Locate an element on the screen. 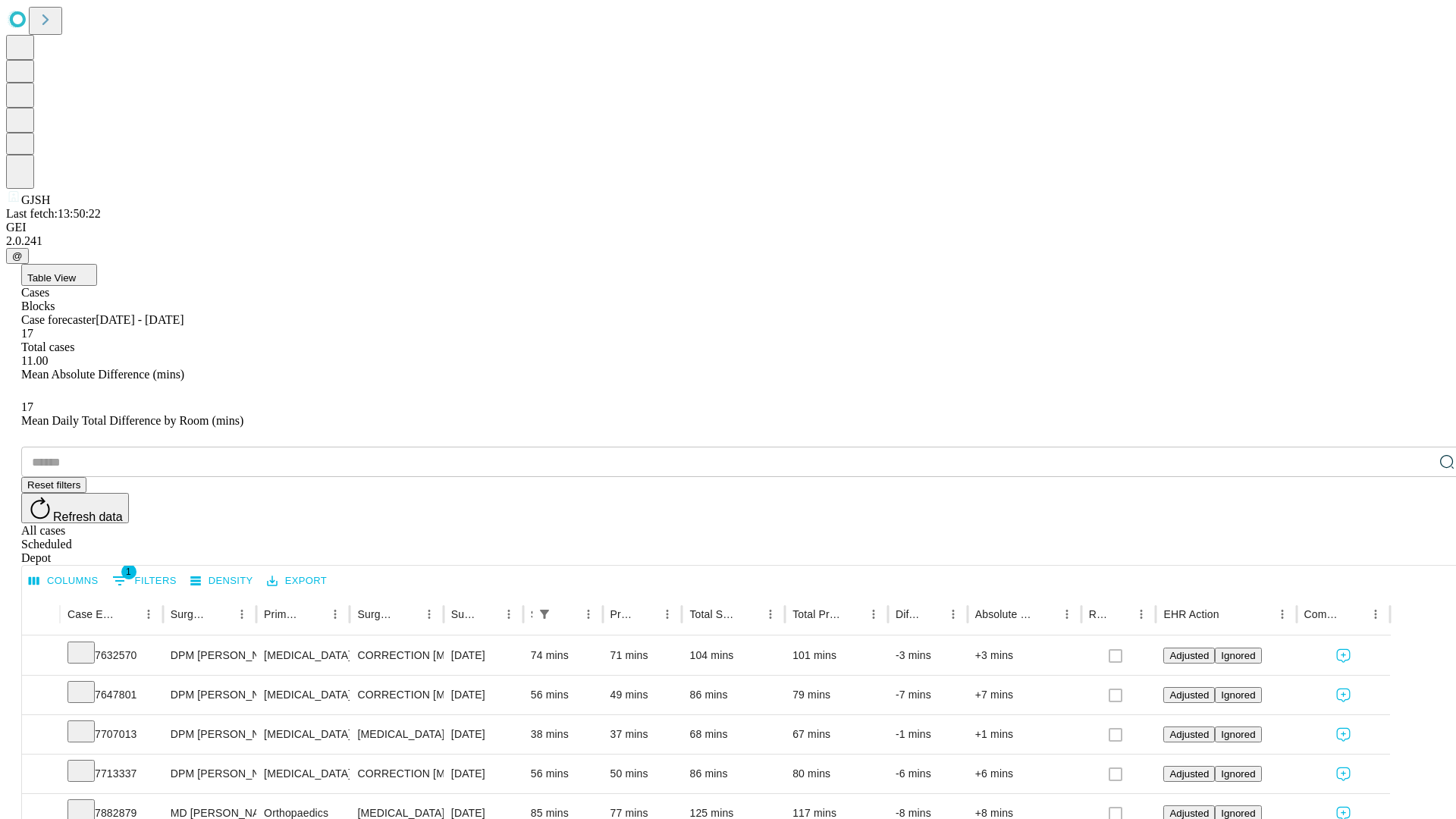  div: -3 mins is located at coordinates (928, 655).